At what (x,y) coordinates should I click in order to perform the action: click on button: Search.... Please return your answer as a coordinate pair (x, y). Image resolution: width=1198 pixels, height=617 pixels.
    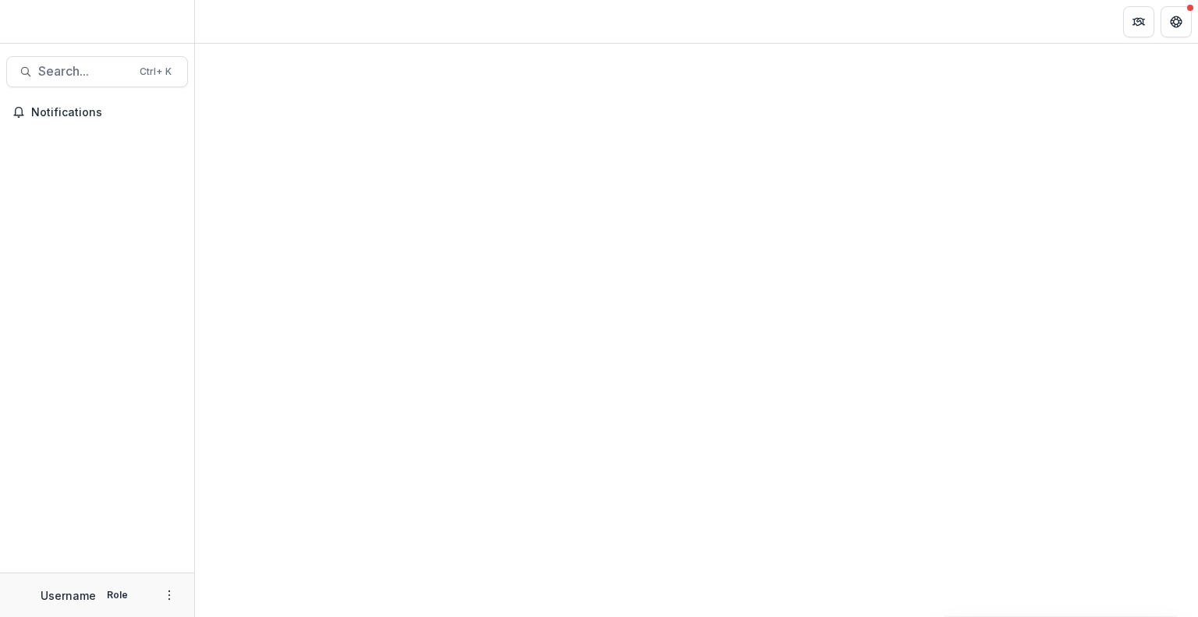
    Looking at the image, I should click on (97, 72).